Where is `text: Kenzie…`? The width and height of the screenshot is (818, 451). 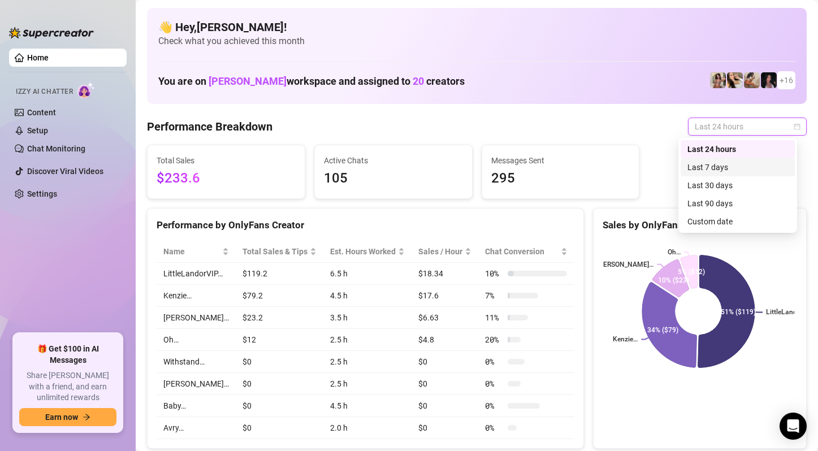 text: Kenzie… is located at coordinates (625, 340).